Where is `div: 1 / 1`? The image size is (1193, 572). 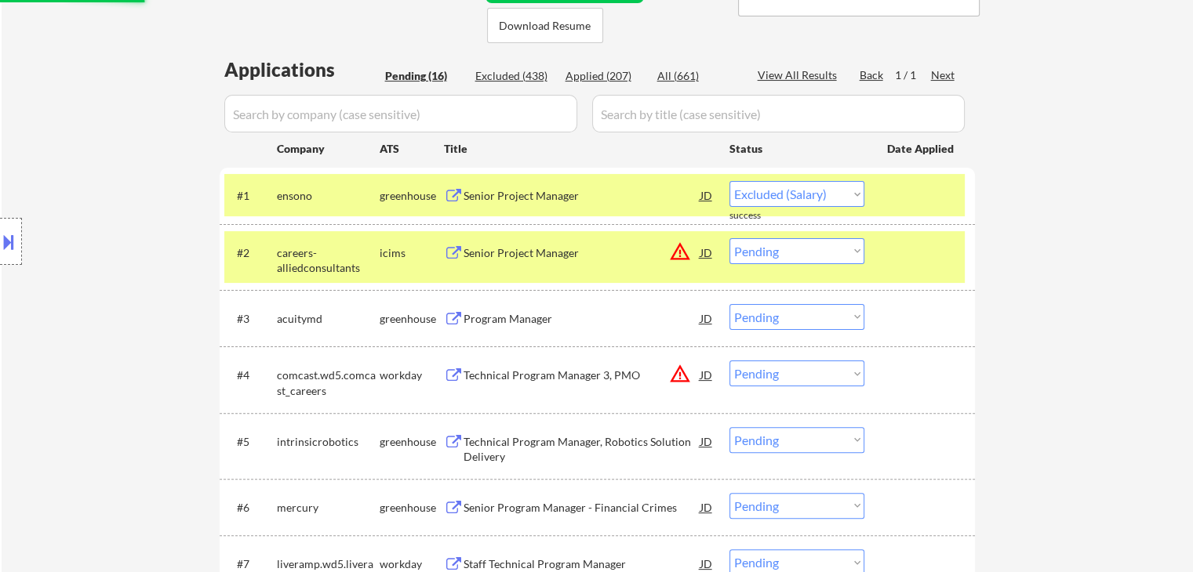 div: 1 / 1 is located at coordinates (913, 75).